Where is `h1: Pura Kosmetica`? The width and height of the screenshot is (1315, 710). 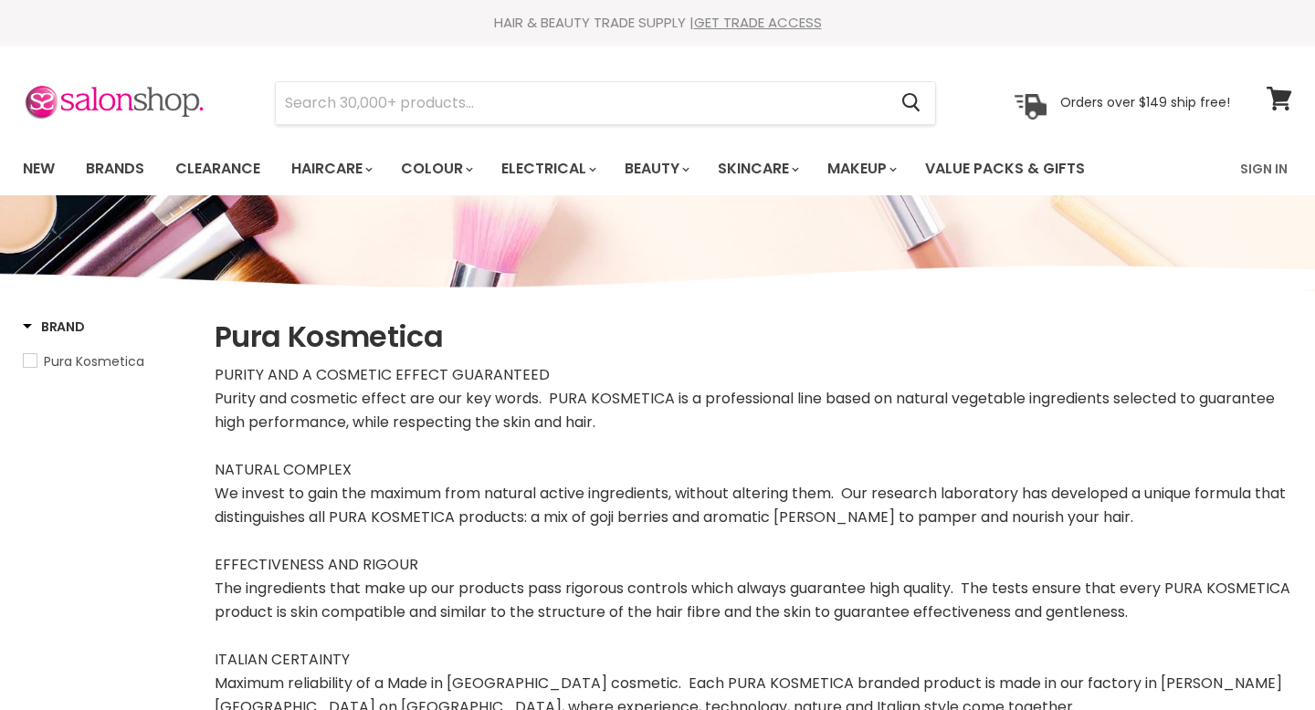
h1: Pura Kosmetica is located at coordinates (753, 337).